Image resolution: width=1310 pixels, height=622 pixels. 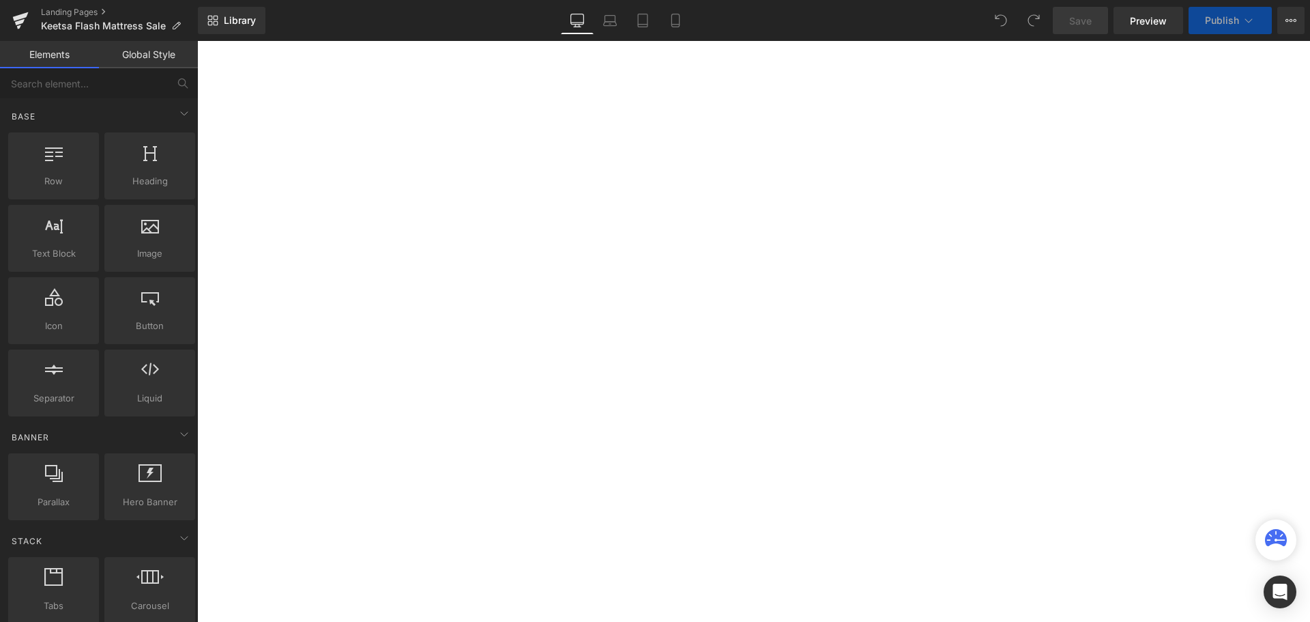 What do you see at coordinates (149, 253) in the screenshot?
I see `span: Image` at bounding box center [149, 253].